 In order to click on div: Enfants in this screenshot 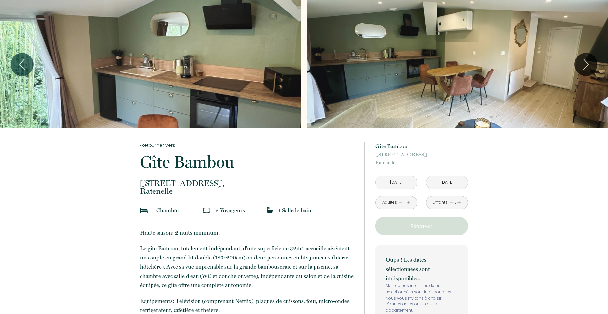, I will do `click(440, 203)`.